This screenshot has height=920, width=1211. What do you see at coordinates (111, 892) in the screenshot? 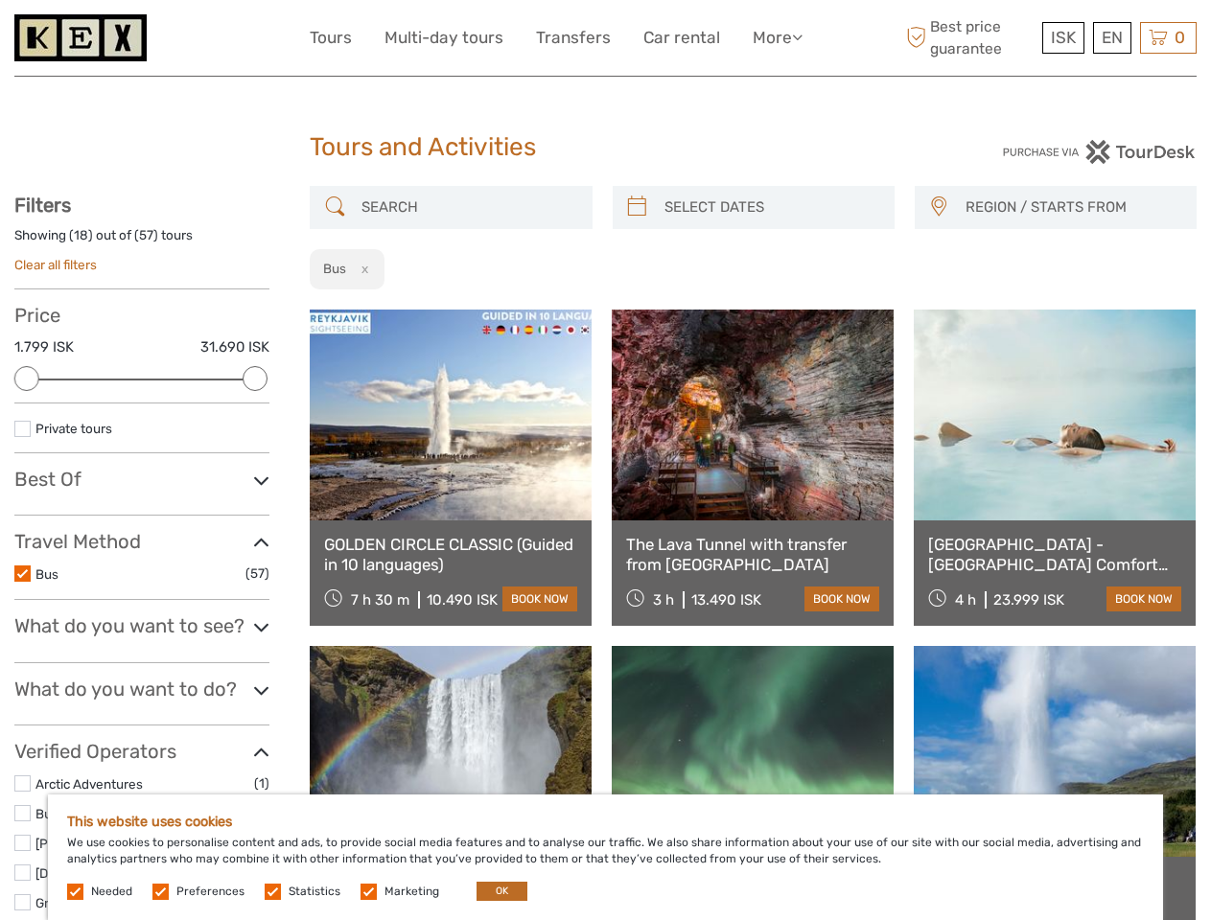
I see `label: Needed` at bounding box center [111, 892].